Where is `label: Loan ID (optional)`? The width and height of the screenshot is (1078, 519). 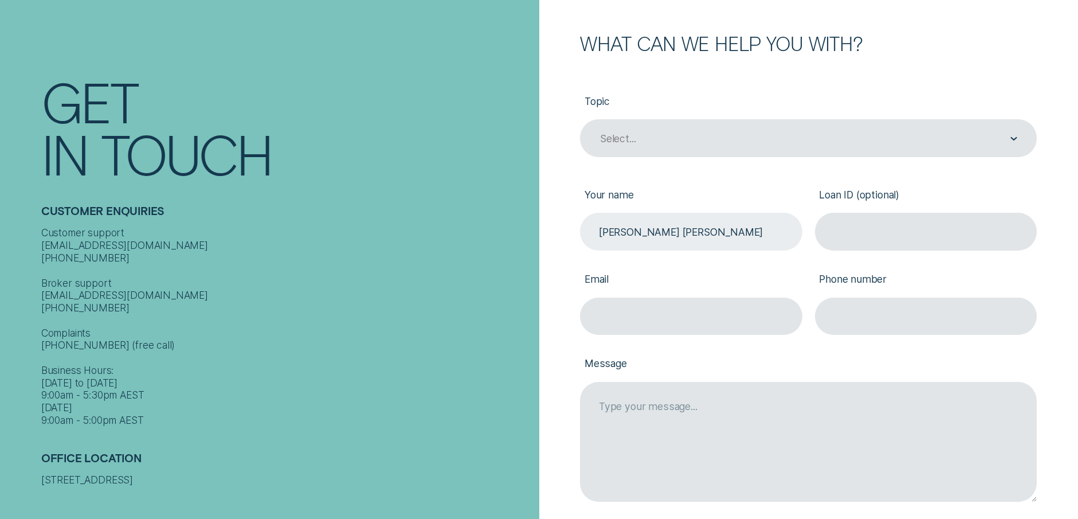
label: Loan ID (optional) is located at coordinates (926, 195).